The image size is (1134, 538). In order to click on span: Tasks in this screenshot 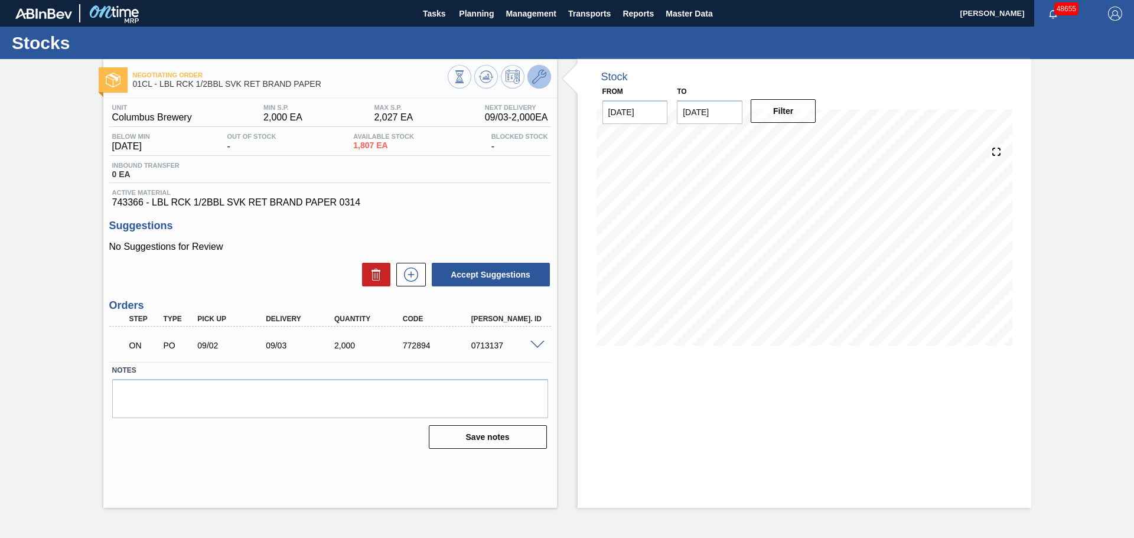, I will do `click(434, 14)`.